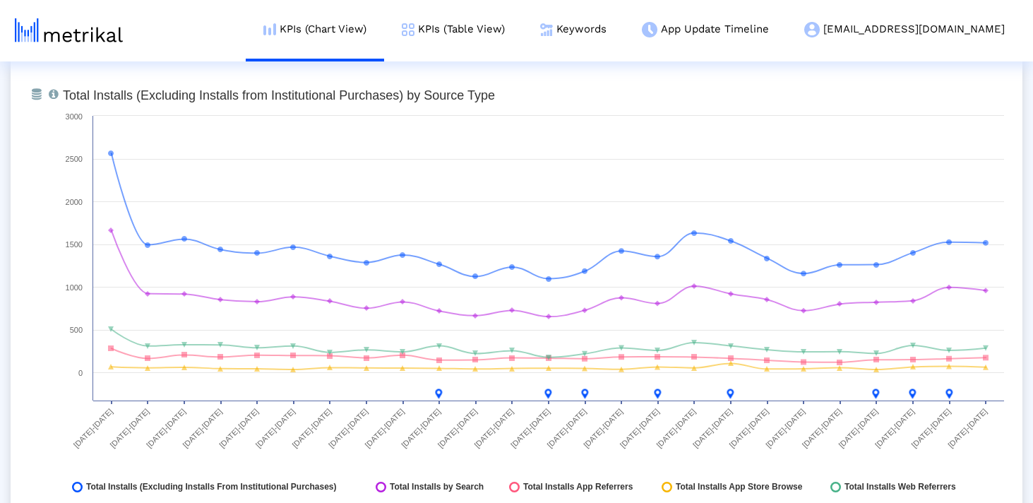 The width and height of the screenshot is (1033, 503). Describe the element at coordinates (812, 30) in the screenshot. I see `img: my-account-menu-icon.png` at that location.